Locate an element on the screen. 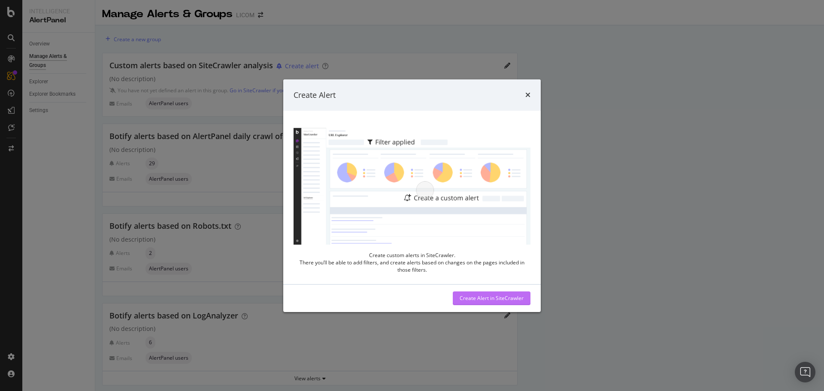 The height and width of the screenshot is (391, 824). img: DH8OX7jH.gif is located at coordinates (412, 186).